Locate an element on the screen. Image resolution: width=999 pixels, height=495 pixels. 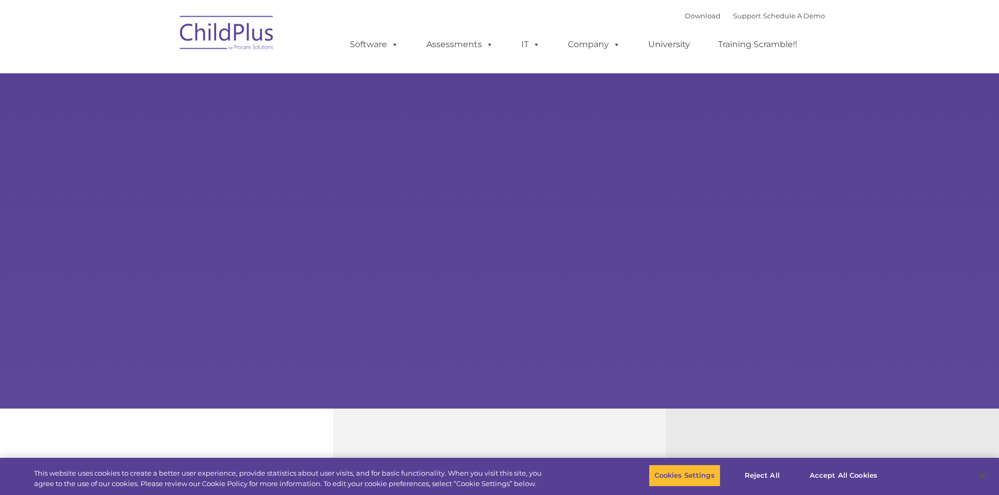
button: Cookies Settings is located at coordinates (684, 476).